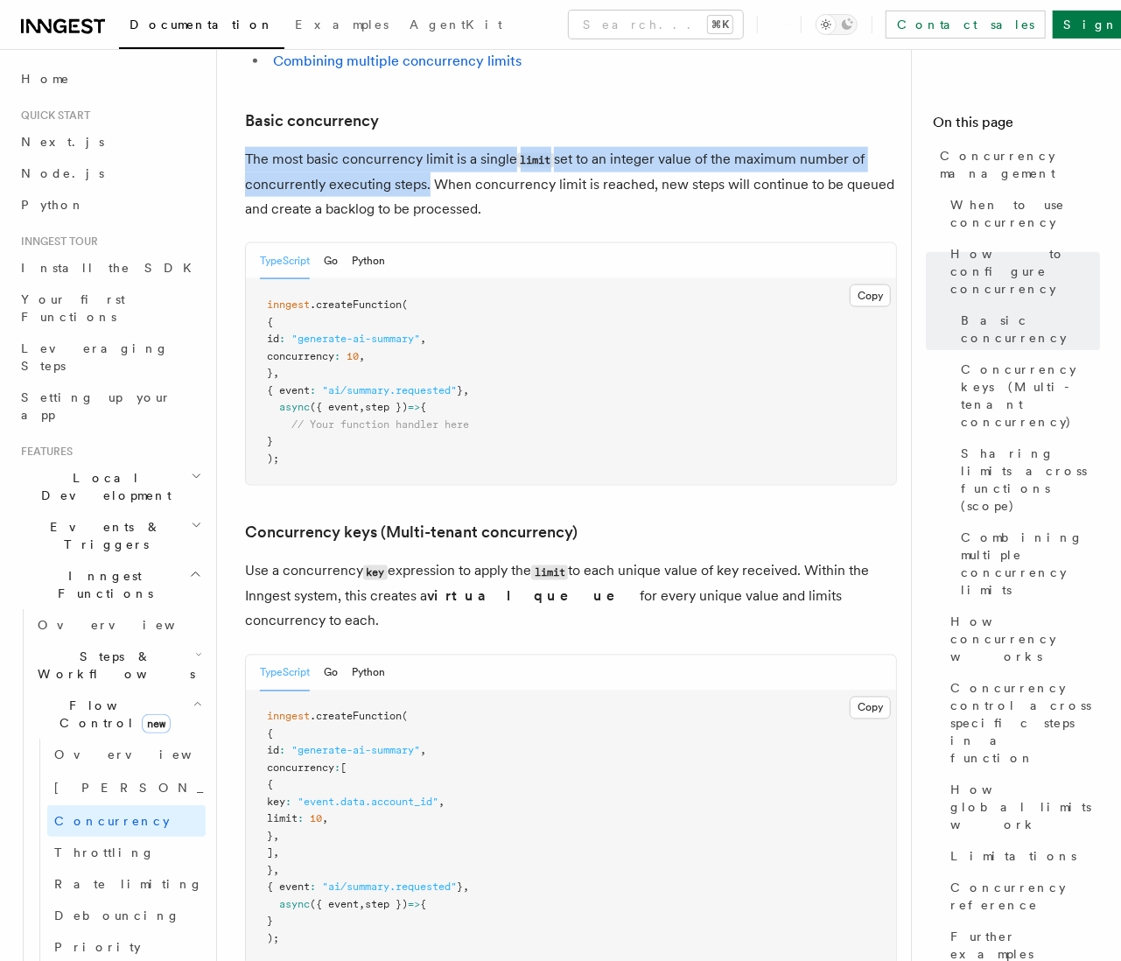 The image size is (1121, 961). What do you see at coordinates (965, 24) in the screenshot?
I see `a: Contact sales` at bounding box center [965, 24].